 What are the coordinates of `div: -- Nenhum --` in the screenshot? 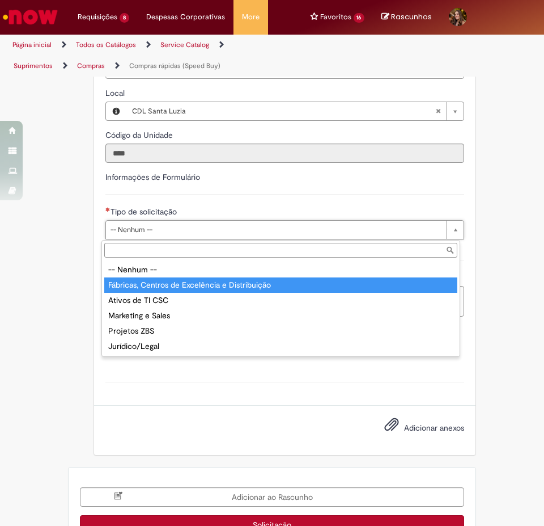 It's located at (281, 269).